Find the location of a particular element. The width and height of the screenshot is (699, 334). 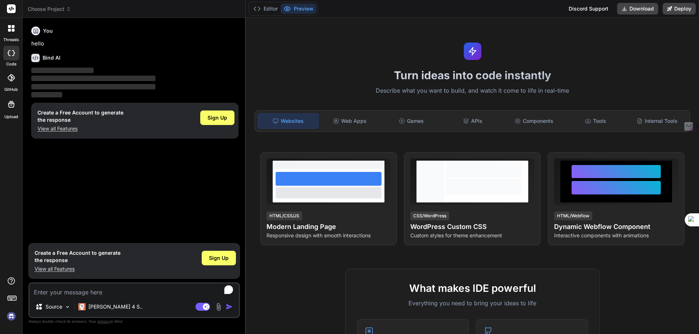

textarea: To enrich screen reader interactions, please activate Accessibility in Grammarly extension settings is located at coordinates (134, 290).